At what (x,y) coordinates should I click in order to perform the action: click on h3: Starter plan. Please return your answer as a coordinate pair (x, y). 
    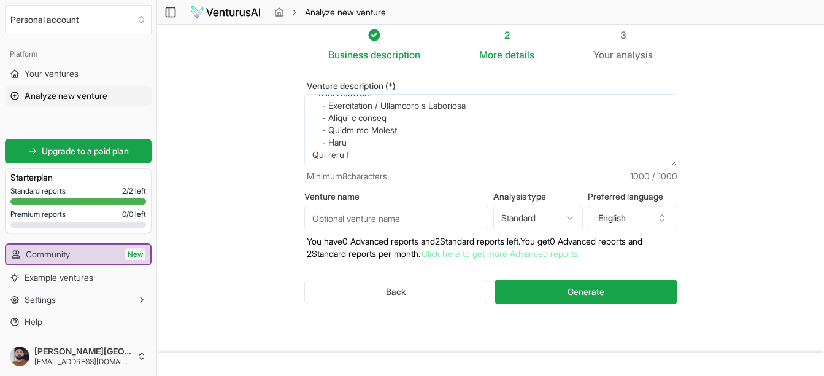
    Looking at the image, I should click on (78, 177).